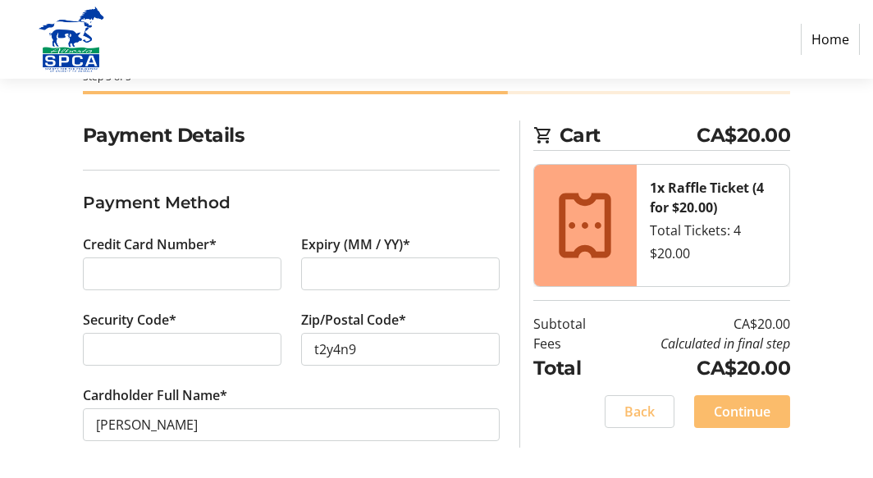  What do you see at coordinates (741, 412) in the screenshot?
I see `button: Continue` at bounding box center [741, 412].